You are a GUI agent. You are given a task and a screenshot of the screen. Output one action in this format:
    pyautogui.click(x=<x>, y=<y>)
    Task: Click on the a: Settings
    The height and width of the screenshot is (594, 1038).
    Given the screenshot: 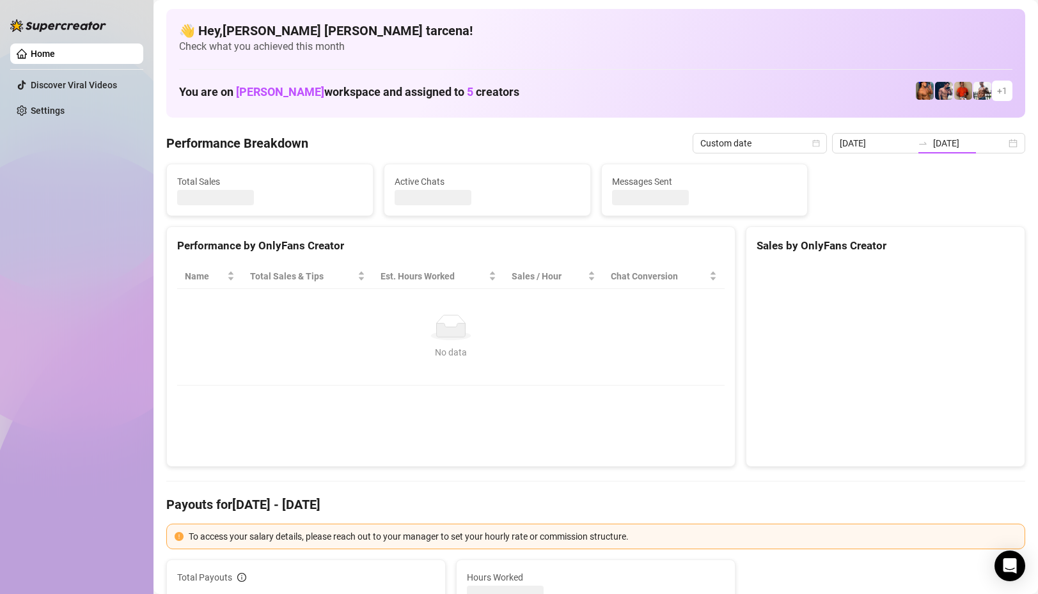 What is the action you would take?
    pyautogui.click(x=47, y=111)
    